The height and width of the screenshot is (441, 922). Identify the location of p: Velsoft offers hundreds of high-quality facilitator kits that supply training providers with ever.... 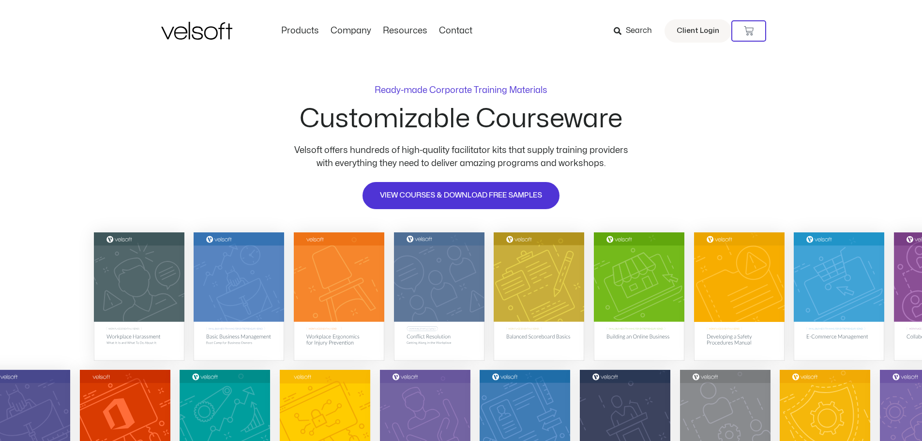
(461, 157).